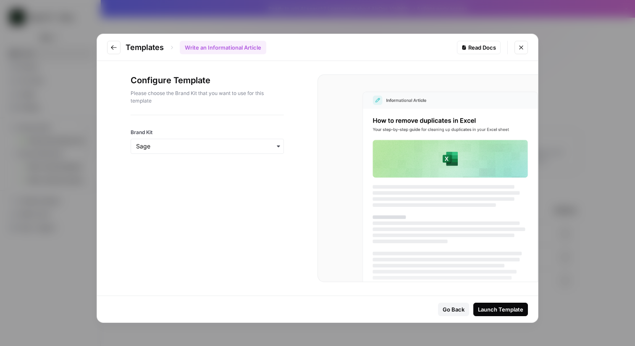  What do you see at coordinates (196, 47) in the screenshot?
I see `div: Templates` at bounding box center [196, 47].